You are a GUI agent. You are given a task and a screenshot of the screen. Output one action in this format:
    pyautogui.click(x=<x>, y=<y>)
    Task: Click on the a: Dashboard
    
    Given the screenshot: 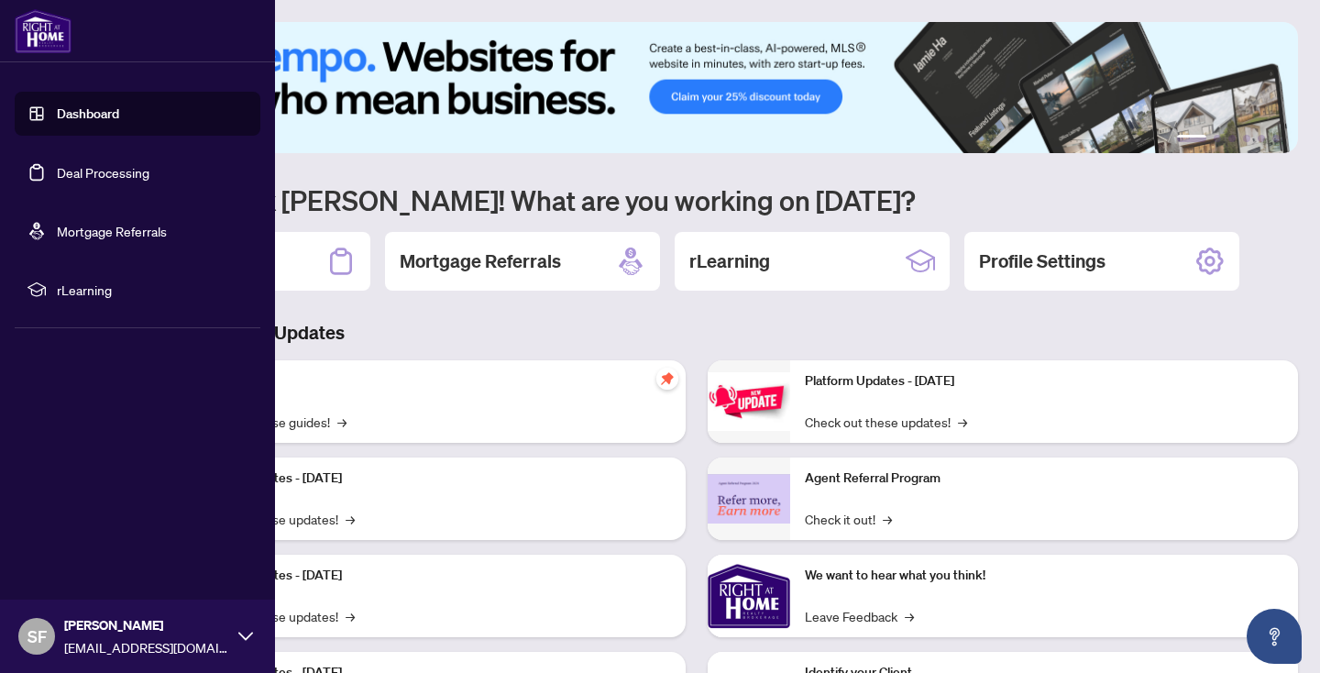 What is the action you would take?
    pyautogui.click(x=88, y=114)
    